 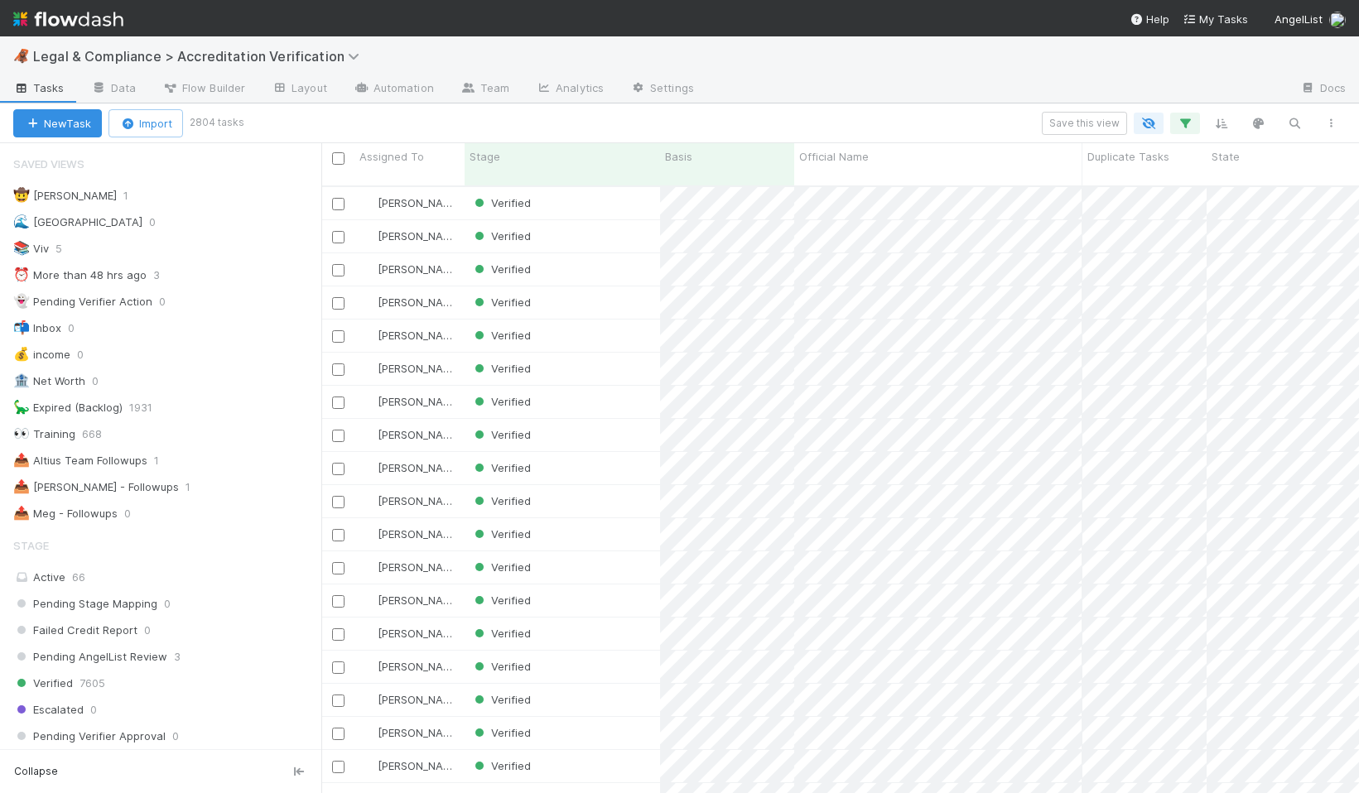 I want to click on div: Active, so click(x=165, y=577).